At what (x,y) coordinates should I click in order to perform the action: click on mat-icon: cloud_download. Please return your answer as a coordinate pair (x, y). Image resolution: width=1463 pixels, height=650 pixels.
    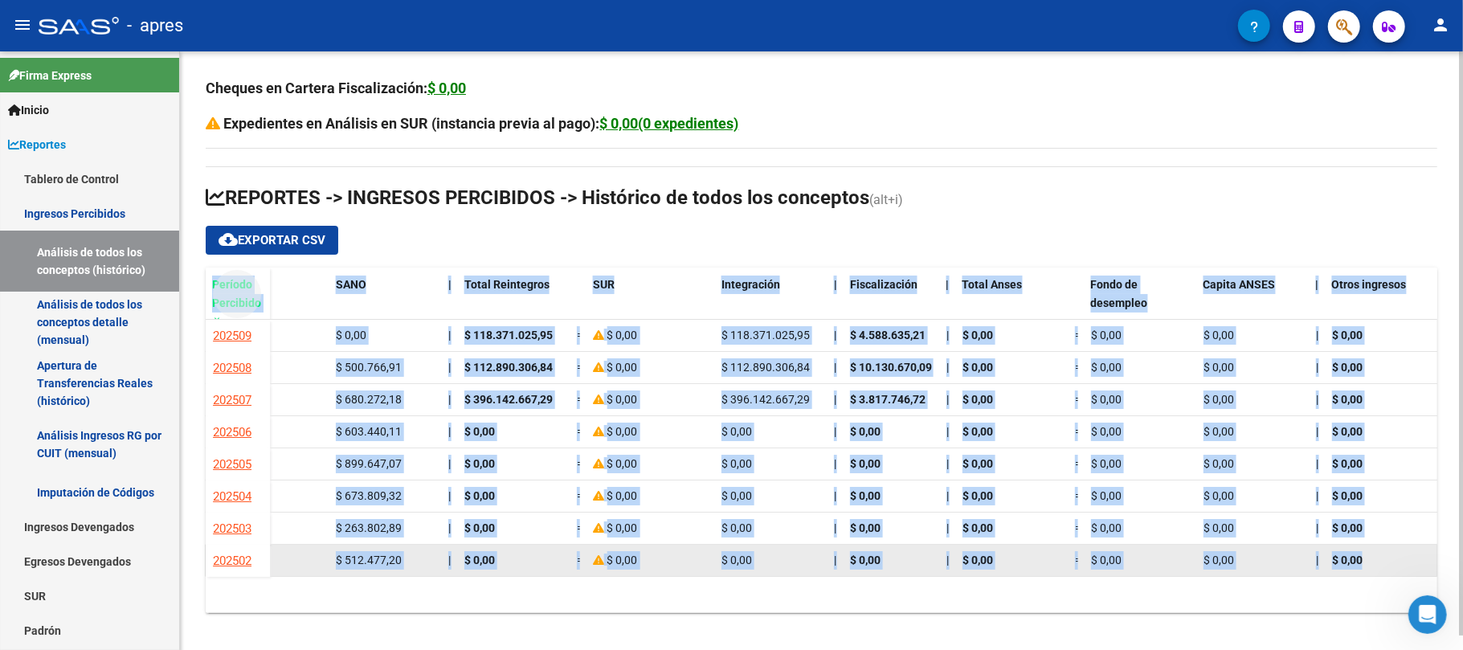
    Looking at the image, I should click on (228, 239).